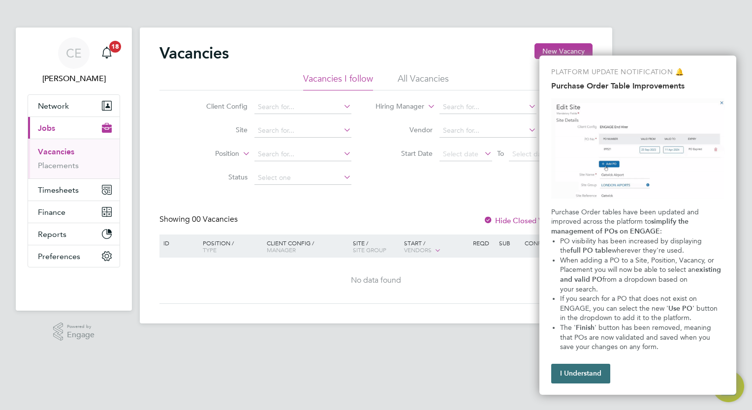 This screenshot has height=410, width=752. I want to click on button: New Vacancy, so click(563, 51).